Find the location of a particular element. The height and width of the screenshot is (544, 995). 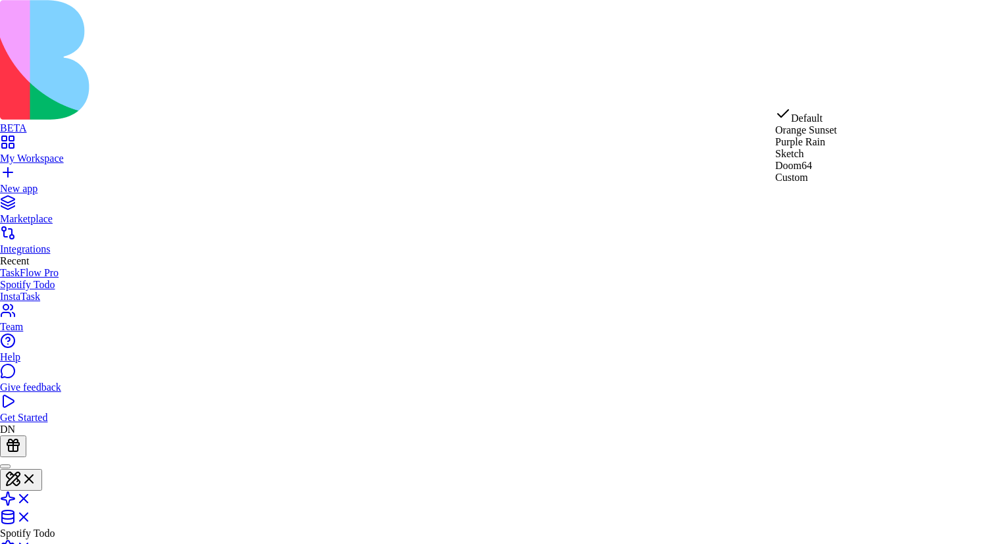

span: Purple Rain is located at coordinates (800, 142).